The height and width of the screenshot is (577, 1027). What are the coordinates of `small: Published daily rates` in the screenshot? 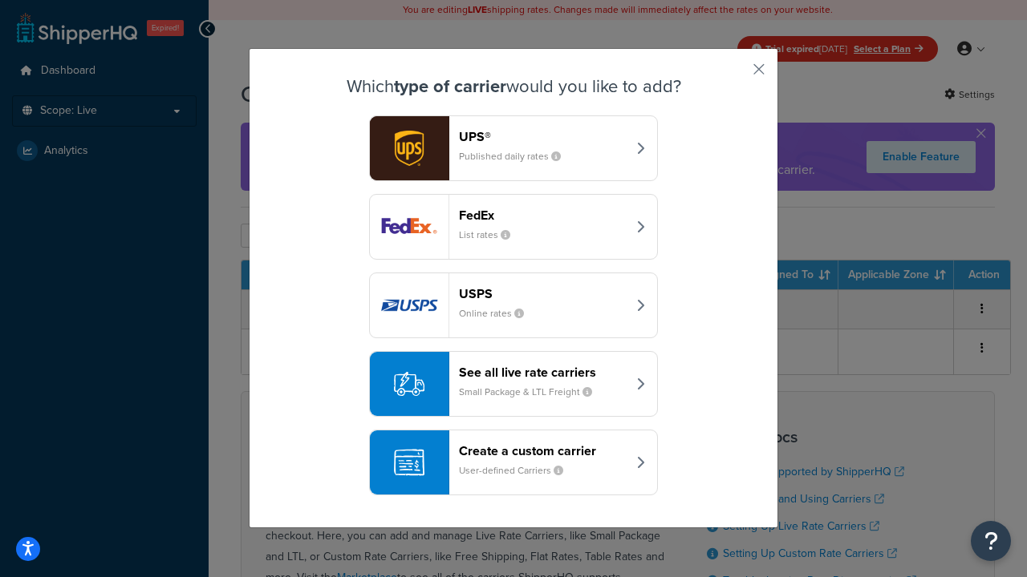 It's located at (516, 156).